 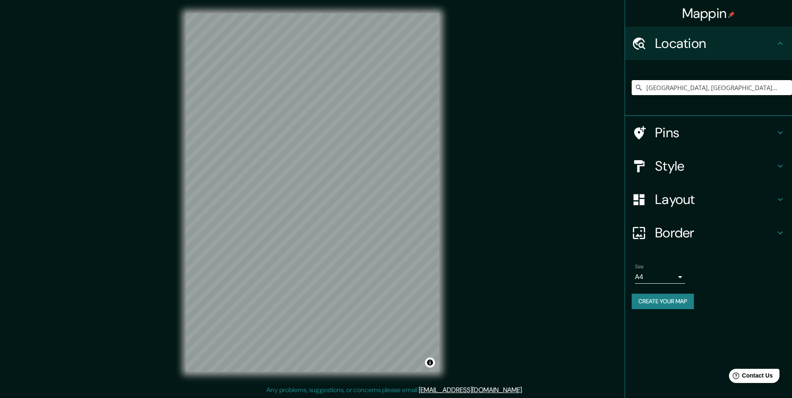 I want to click on div: Layout, so click(x=709, y=200).